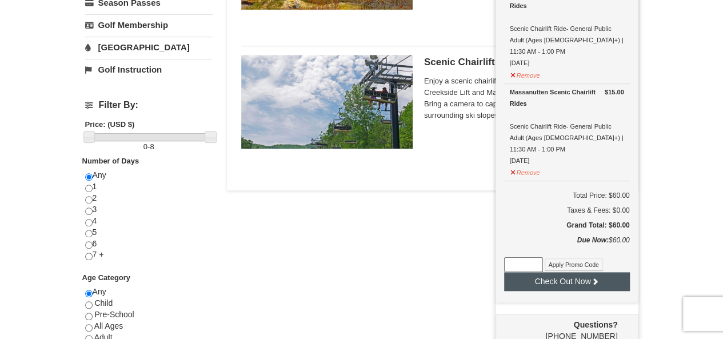 The width and height of the screenshot is (723, 339). Describe the element at coordinates (595, 325) in the screenshot. I see `strong: Questions?` at that location.